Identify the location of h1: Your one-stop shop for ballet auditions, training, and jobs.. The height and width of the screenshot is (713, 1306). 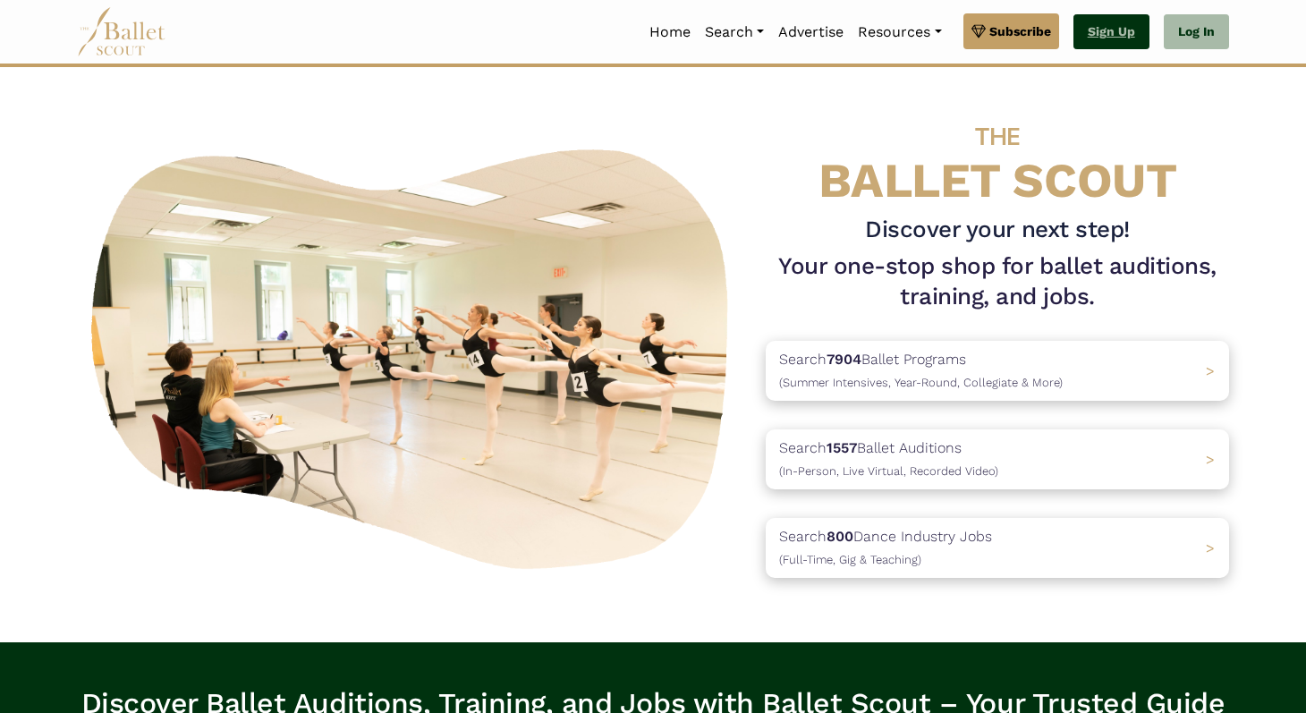
(997, 282).